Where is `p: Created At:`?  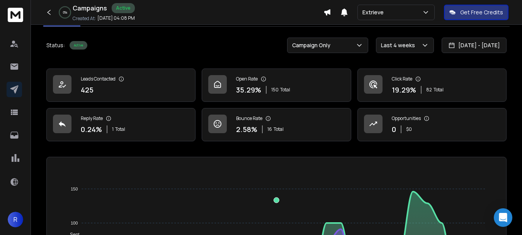
p: Created At: is located at coordinates (84, 19).